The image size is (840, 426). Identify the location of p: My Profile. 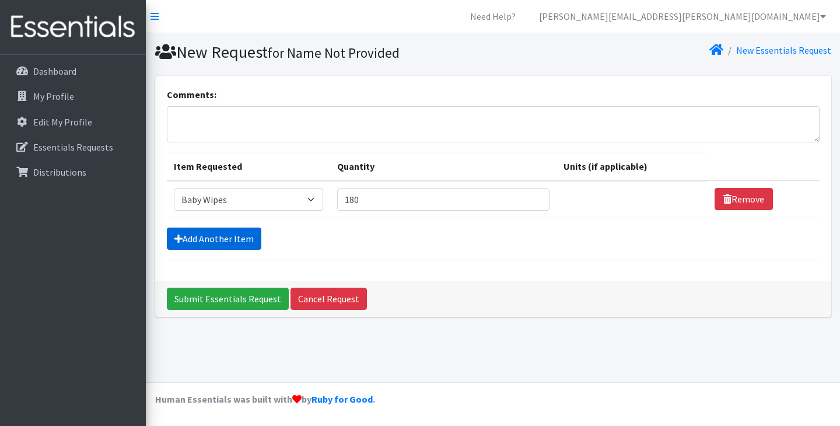
(54, 96).